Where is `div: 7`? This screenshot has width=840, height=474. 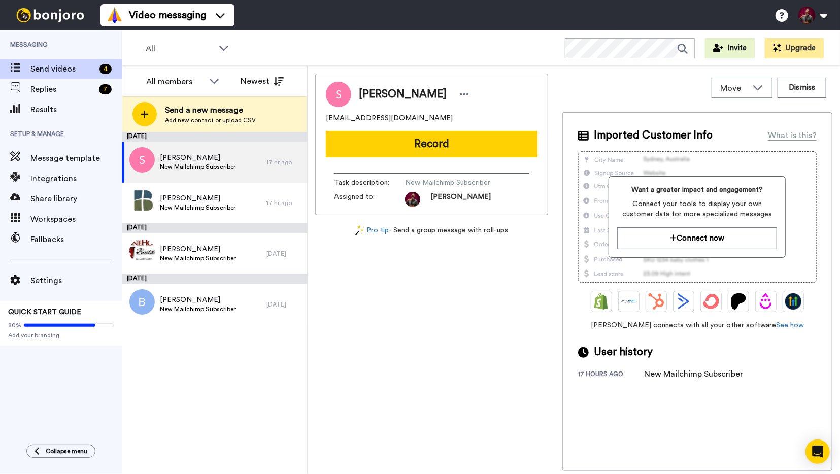
div: 7 is located at coordinates (105, 89).